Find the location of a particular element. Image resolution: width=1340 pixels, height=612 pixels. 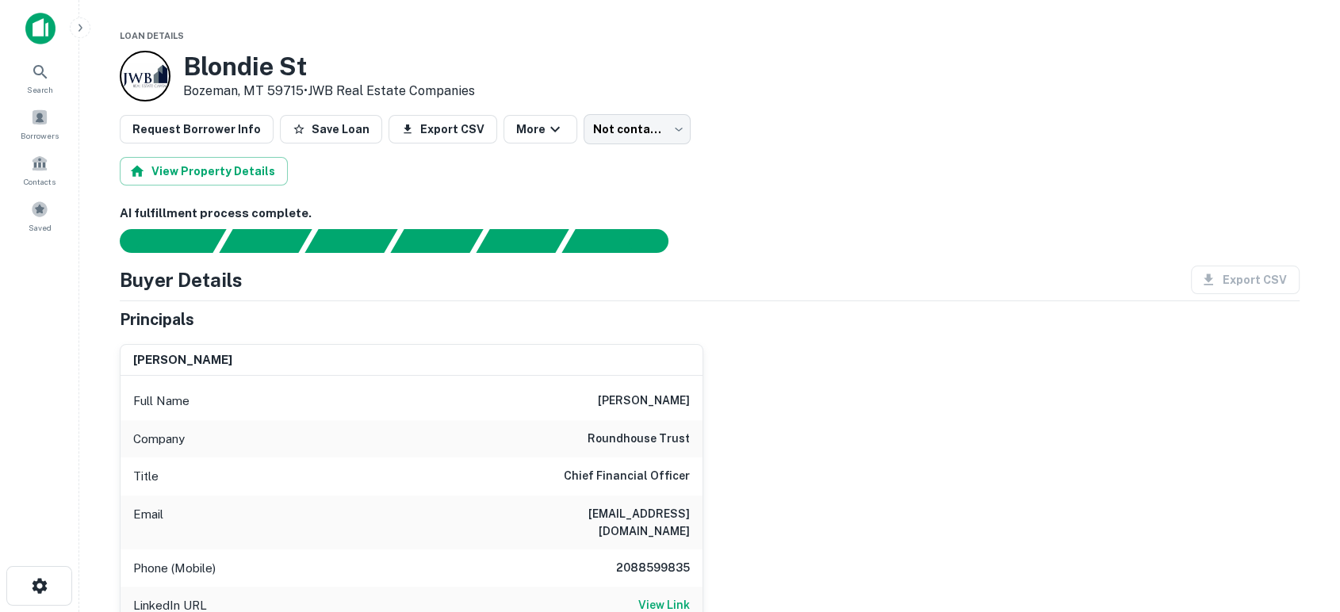

h6: roundhouse trust is located at coordinates (638, 439).